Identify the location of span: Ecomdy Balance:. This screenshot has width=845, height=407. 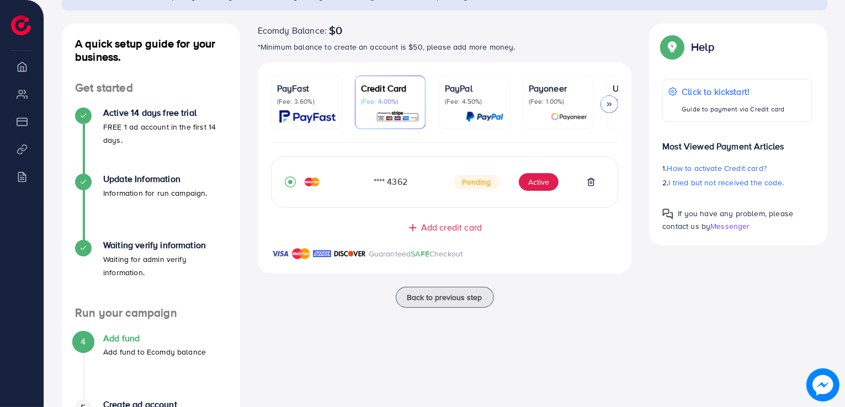
(292, 30).